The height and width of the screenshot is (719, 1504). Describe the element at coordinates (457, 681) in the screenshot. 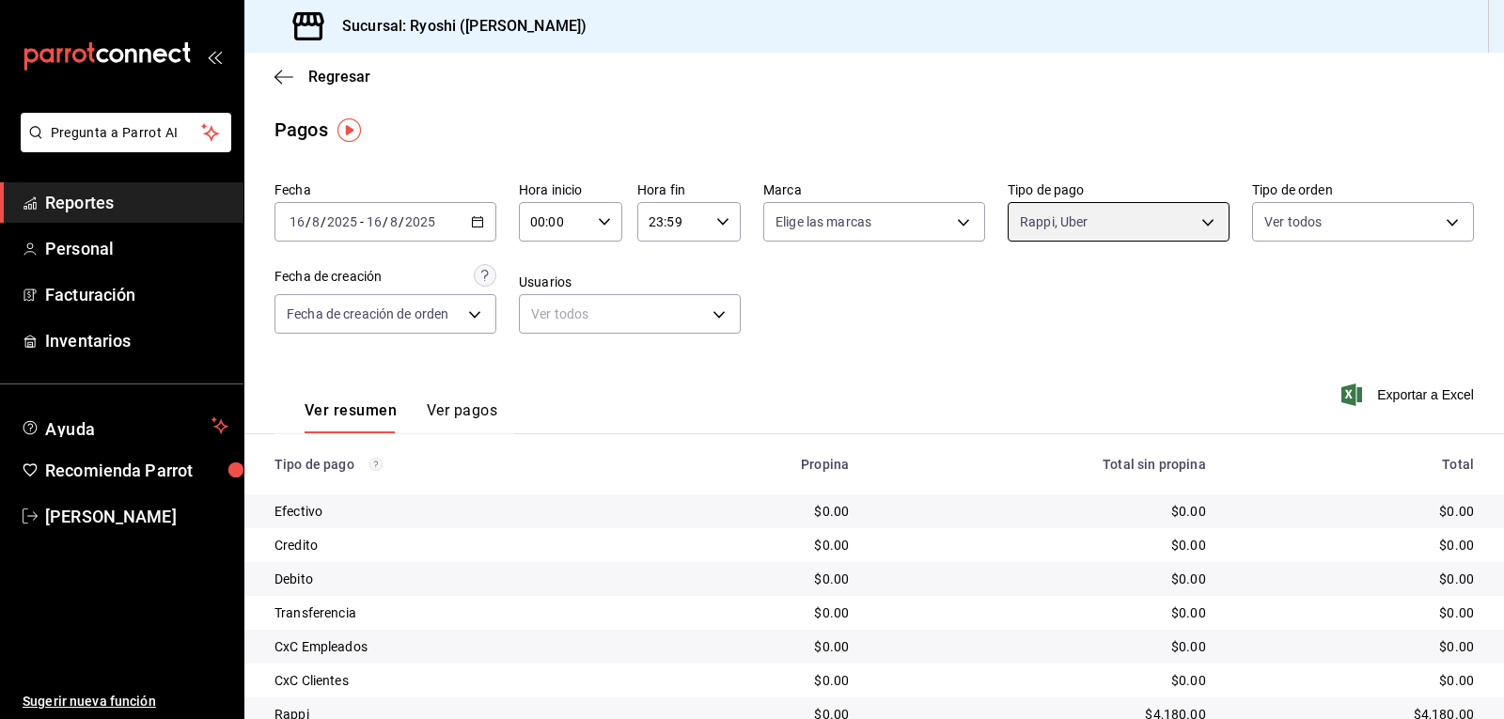

I see `div: CxC Clientes` at that location.